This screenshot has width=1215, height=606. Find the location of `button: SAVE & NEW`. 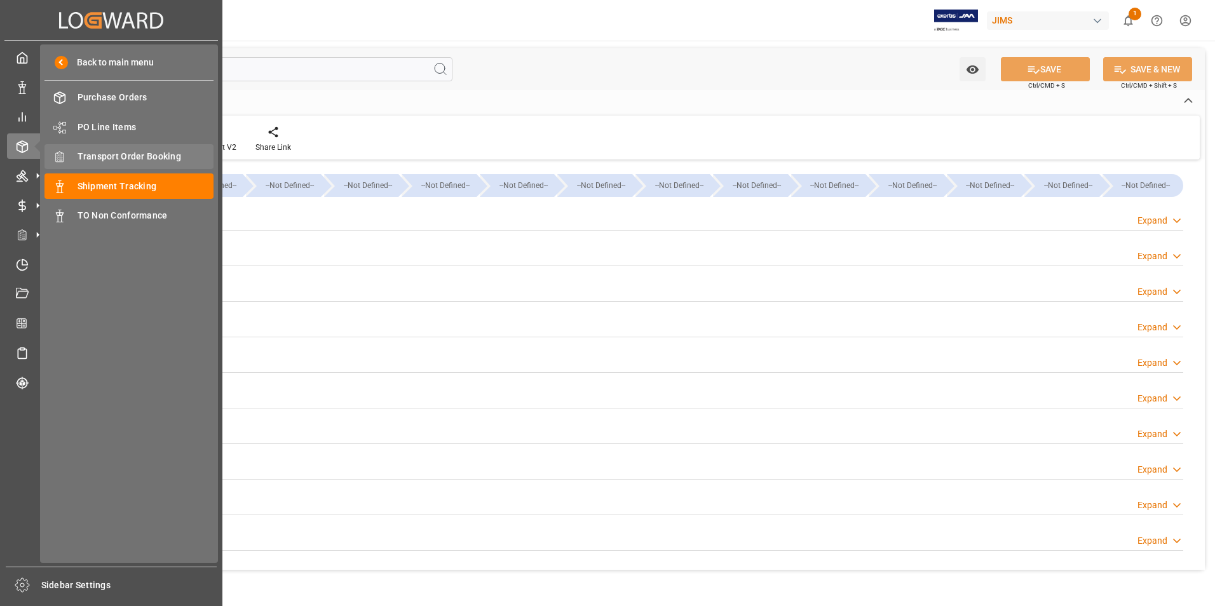

button: SAVE & NEW is located at coordinates (1148, 69).